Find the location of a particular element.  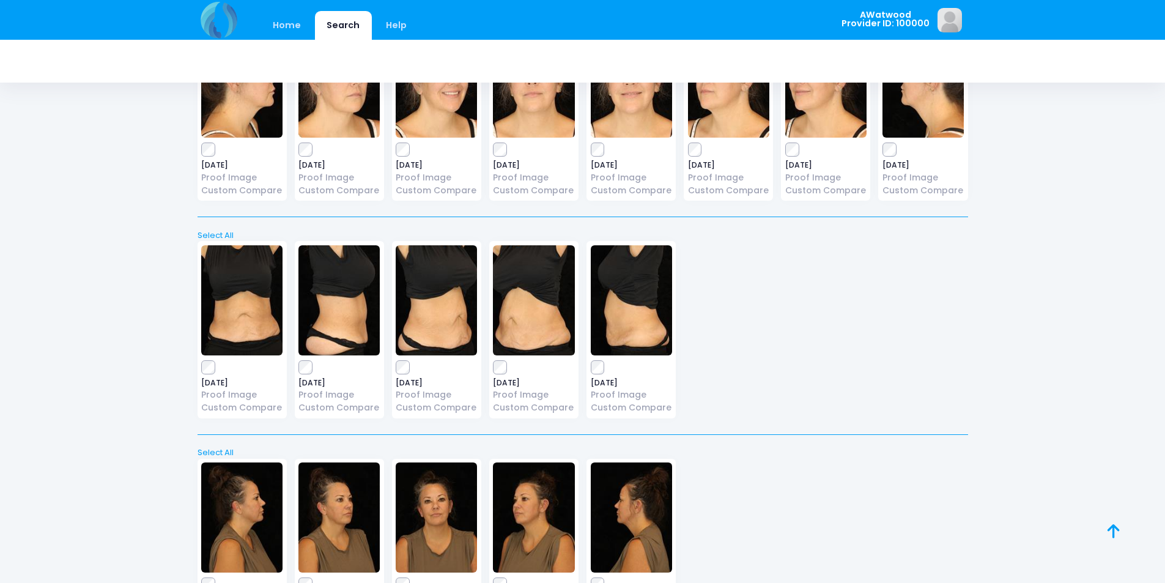

a: Home is located at coordinates (287, 25).